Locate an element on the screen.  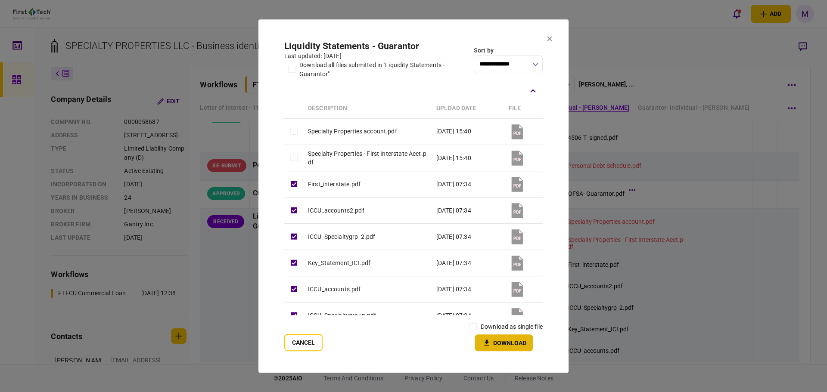
td: ICCU_accounts.pdf is located at coordinates (368, 289).